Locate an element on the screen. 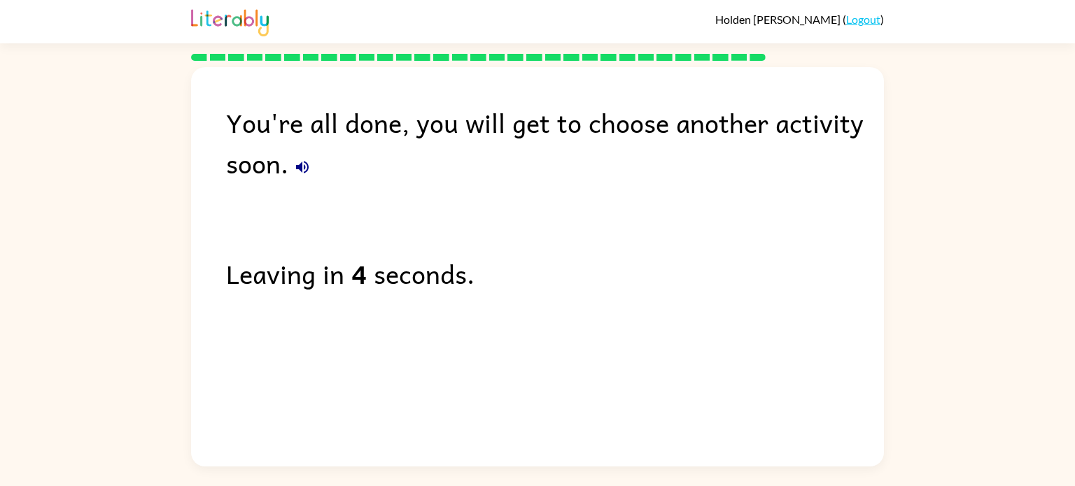 This screenshot has width=1075, height=486. img: Literably is located at coordinates (230, 21).